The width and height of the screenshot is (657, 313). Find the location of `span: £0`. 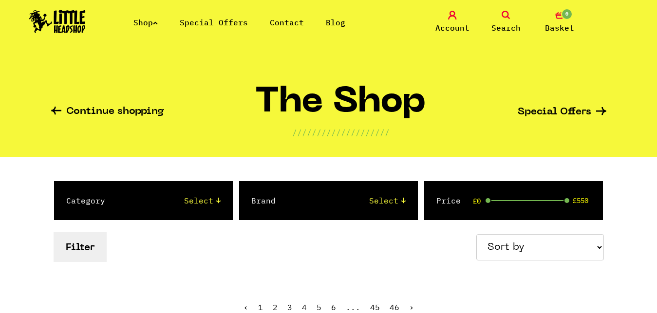

span: £0 is located at coordinates (477, 201).